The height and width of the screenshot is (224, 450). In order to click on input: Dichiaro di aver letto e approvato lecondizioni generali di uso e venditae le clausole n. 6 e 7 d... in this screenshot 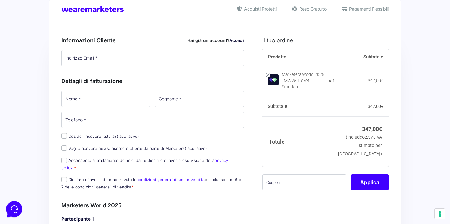, I will do `click(64, 180)`.